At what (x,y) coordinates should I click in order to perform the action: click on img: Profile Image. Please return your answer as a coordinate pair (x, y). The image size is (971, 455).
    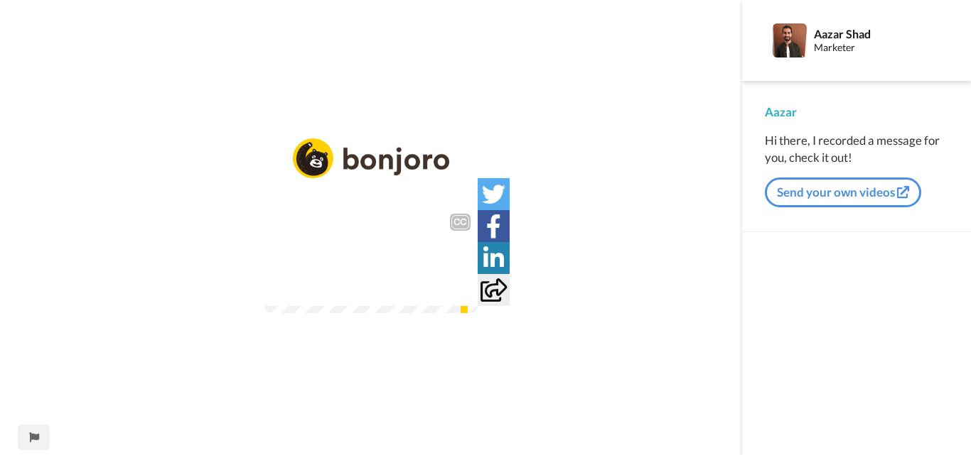
    Looking at the image, I should click on (789, 41).